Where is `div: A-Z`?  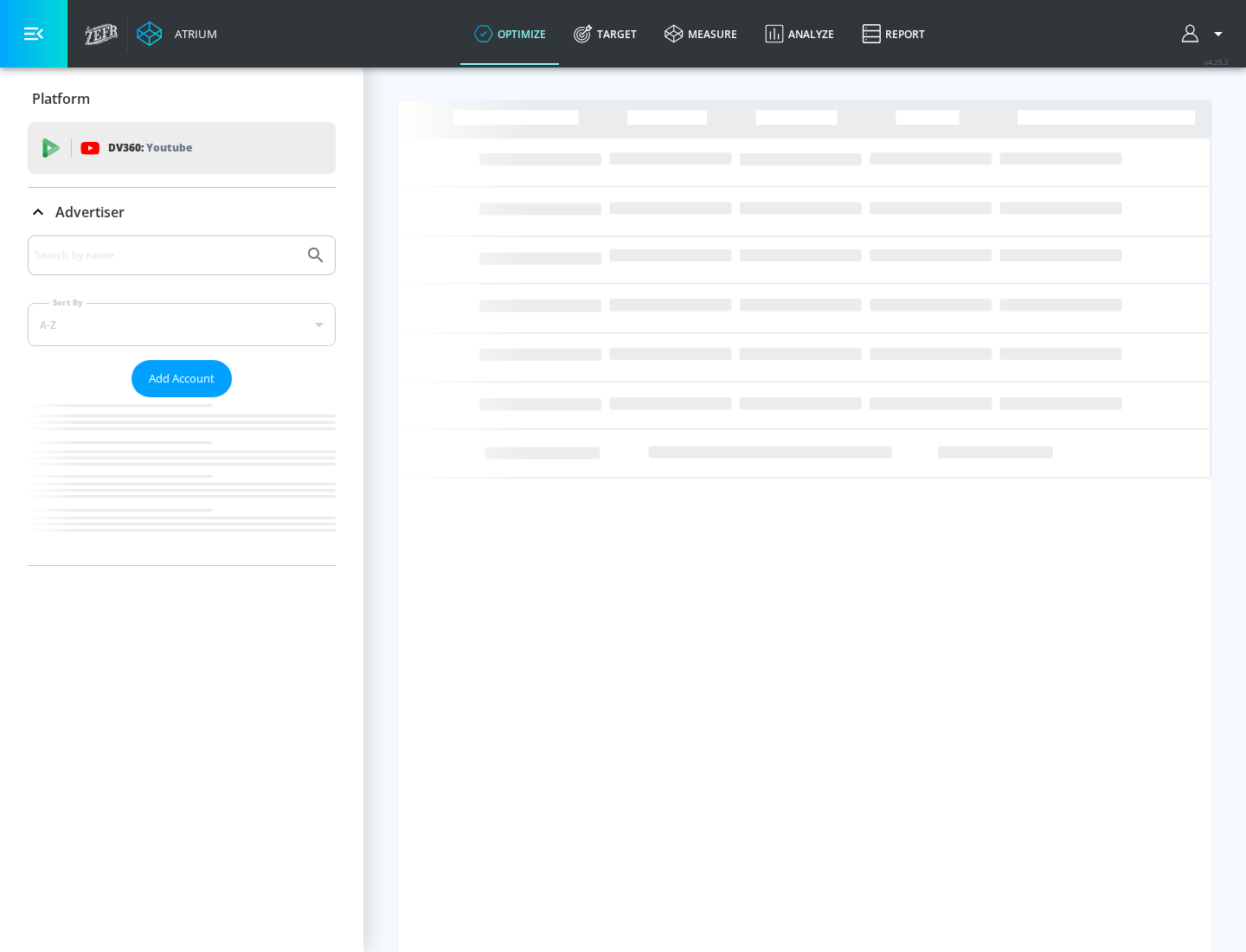
div: A-Z is located at coordinates (181, 325).